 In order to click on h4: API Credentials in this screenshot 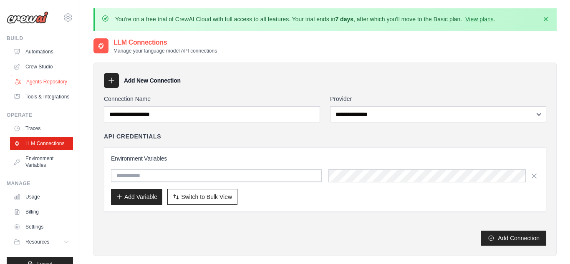, I will do `click(132, 137)`.